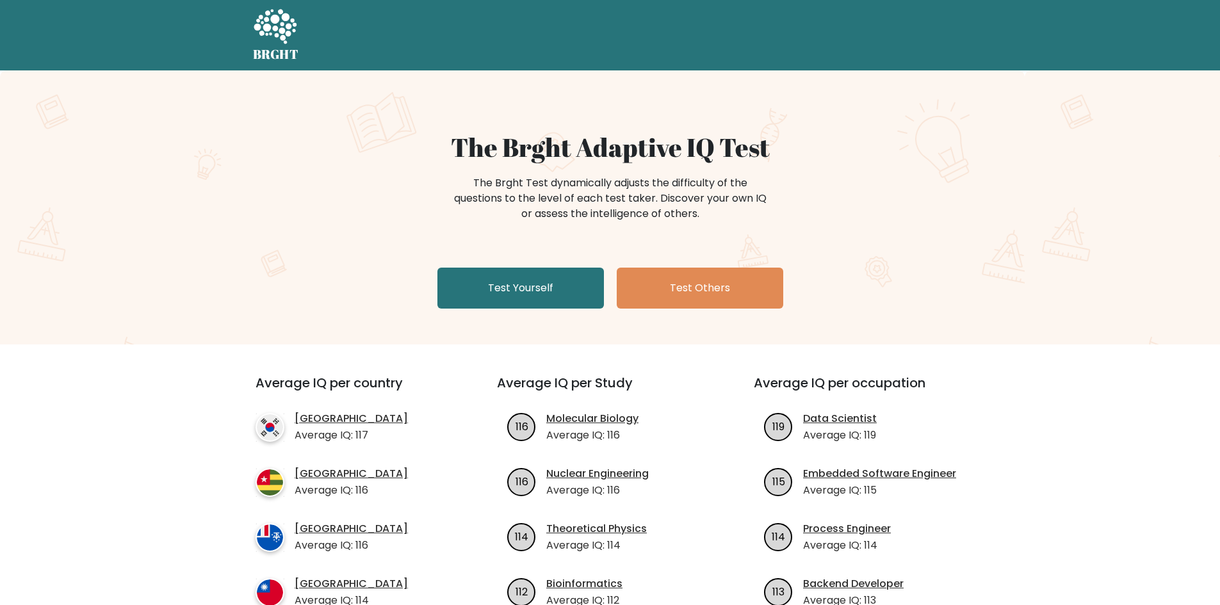 This screenshot has width=1220, height=605. I want to click on div: The Brght Test dynamically adjusts the difficulty of the questions to the level of each test take..., so click(610, 198).